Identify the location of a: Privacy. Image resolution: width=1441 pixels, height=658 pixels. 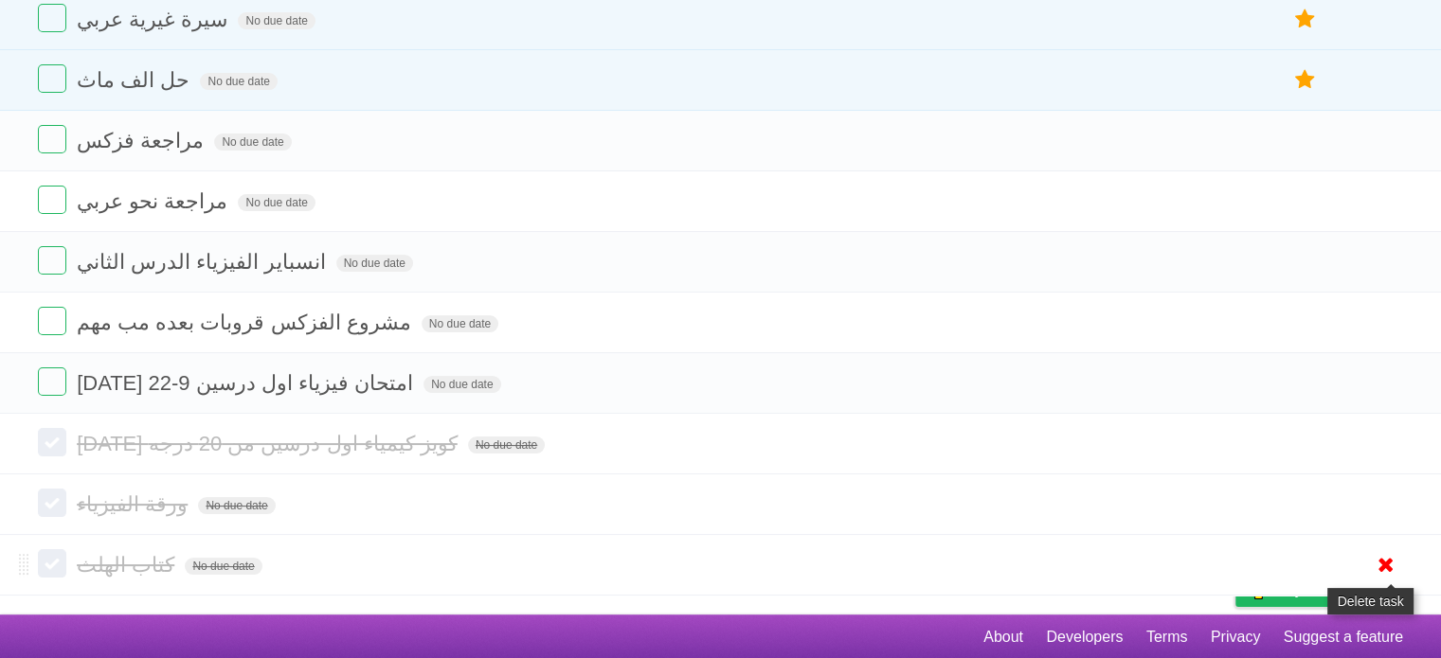
(1235, 637).